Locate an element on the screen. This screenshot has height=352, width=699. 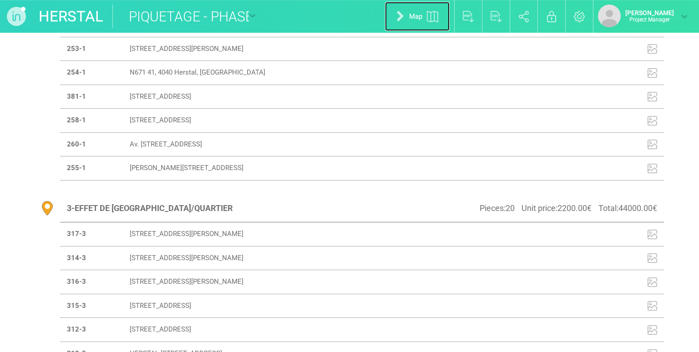
img: default_avatar.png is located at coordinates (609, 16).